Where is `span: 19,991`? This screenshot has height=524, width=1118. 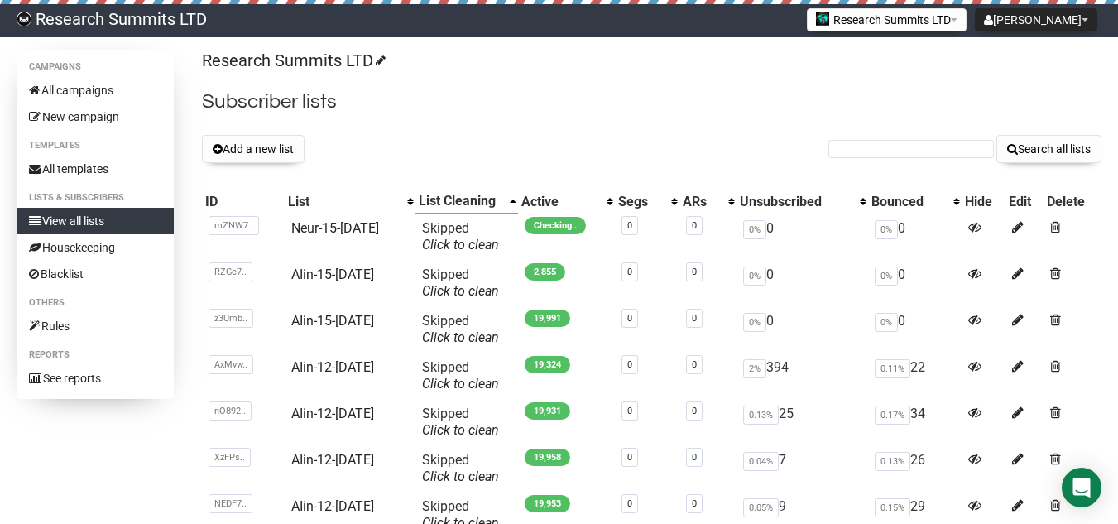
span: 19,991 is located at coordinates (547, 318).